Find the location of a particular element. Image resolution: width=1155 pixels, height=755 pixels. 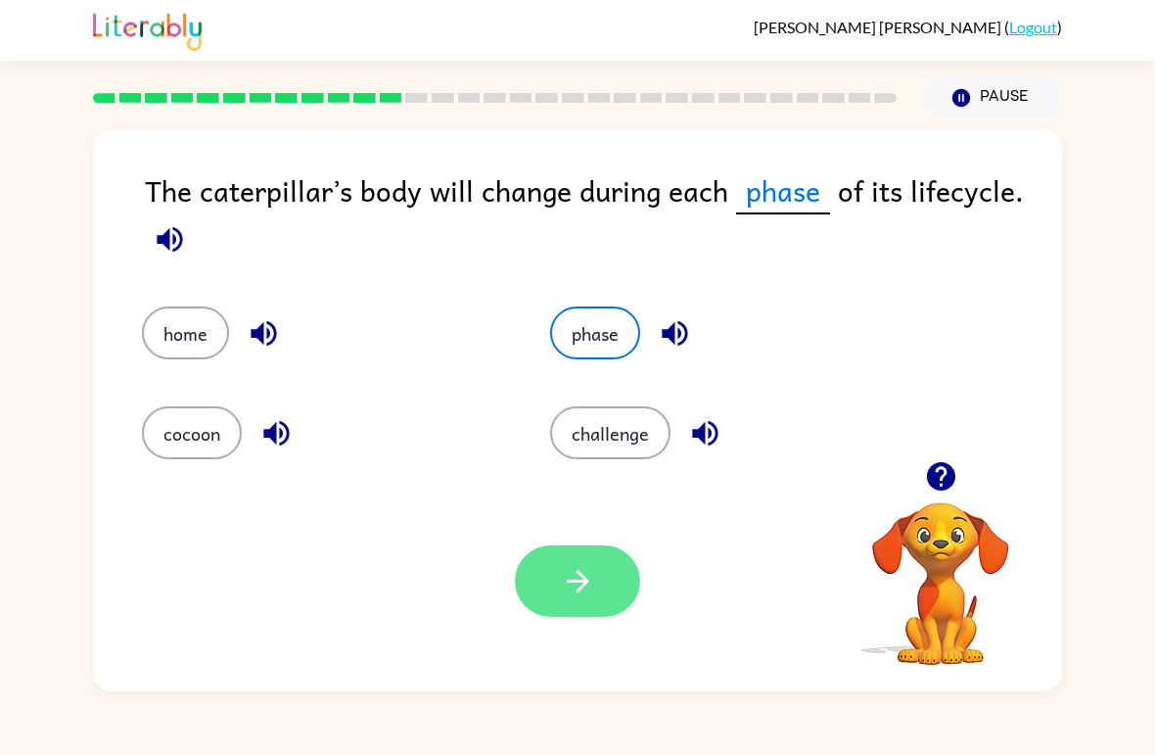

span: phase is located at coordinates (783, 191).